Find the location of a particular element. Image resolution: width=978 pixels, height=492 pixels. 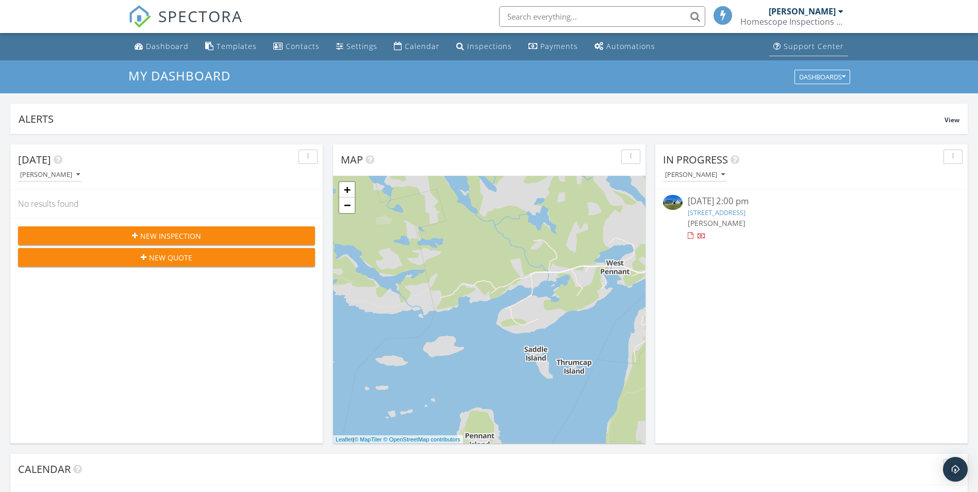

a: © MapTiler is located at coordinates (368, 439).